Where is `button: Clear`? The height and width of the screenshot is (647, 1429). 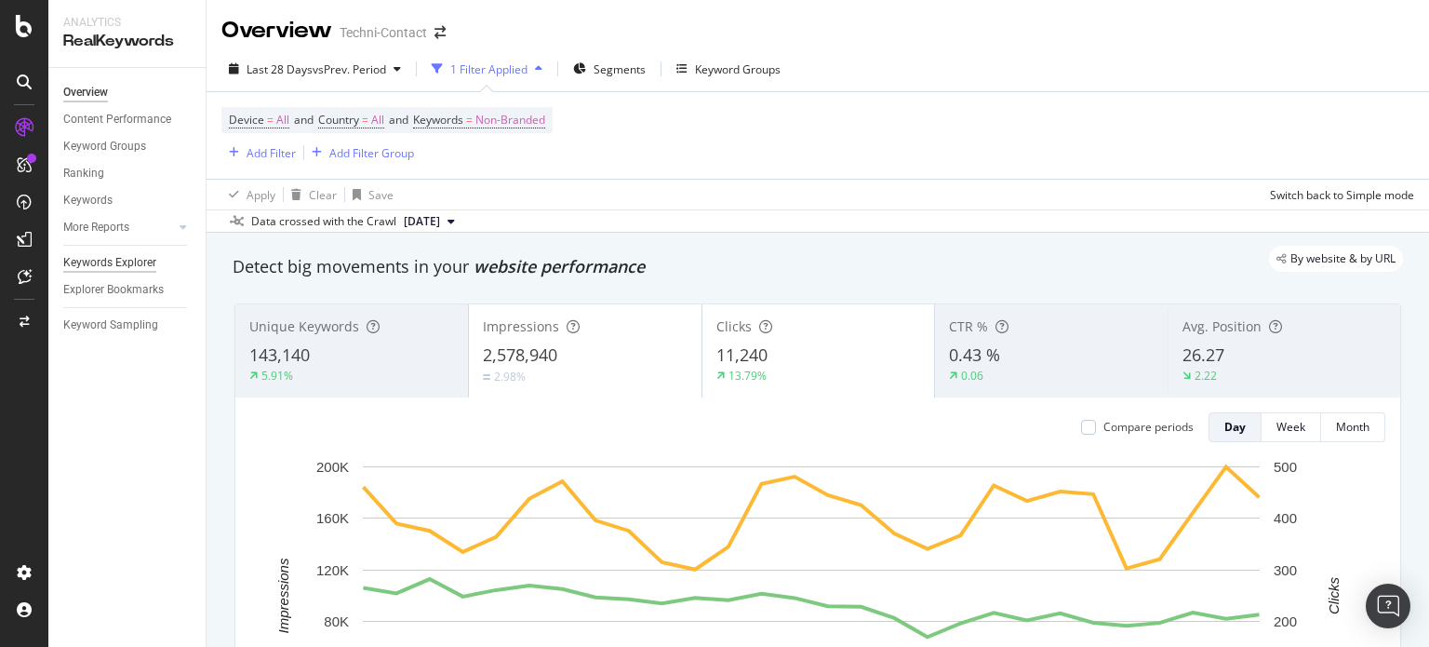 button: Clear is located at coordinates (310, 194).